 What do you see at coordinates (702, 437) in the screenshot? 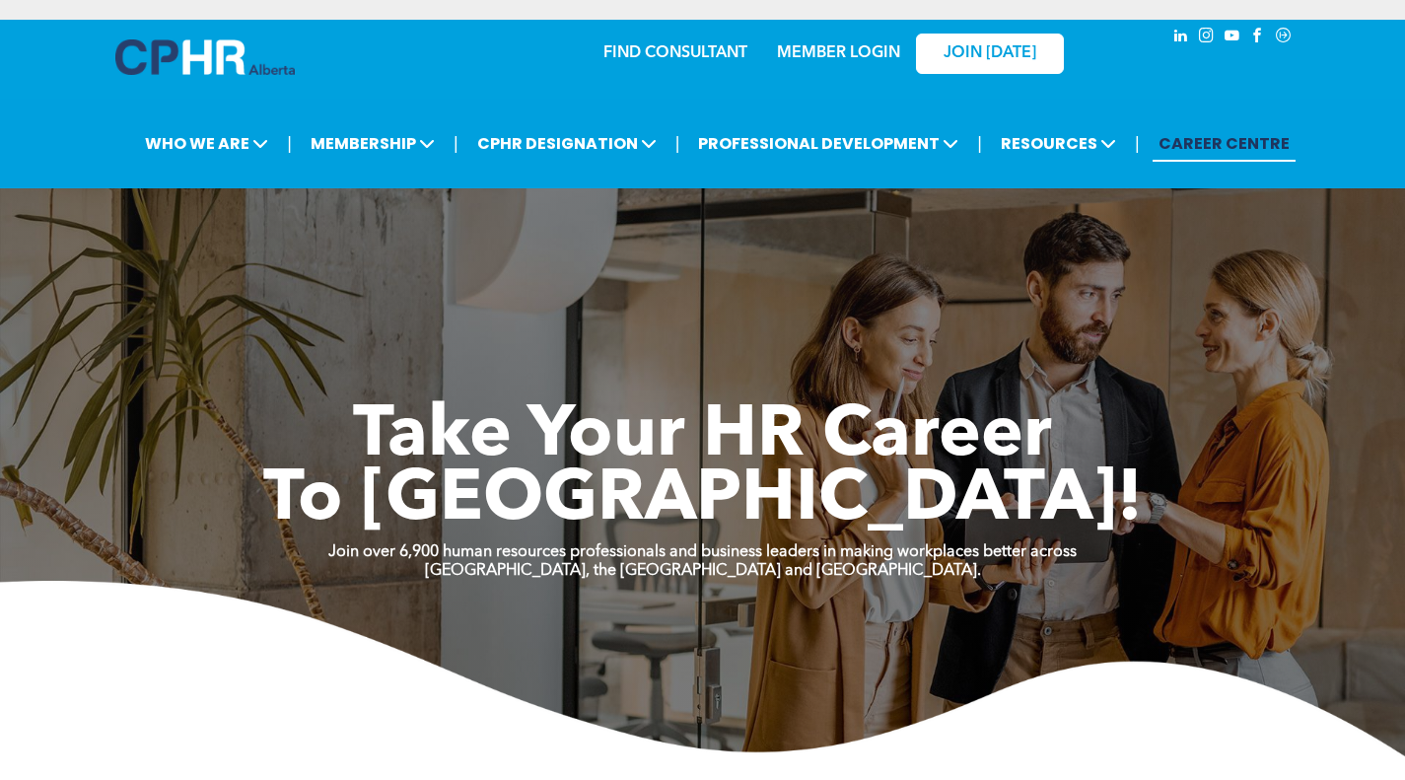
I see `span: Take Your HR Career` at bounding box center [702, 437].